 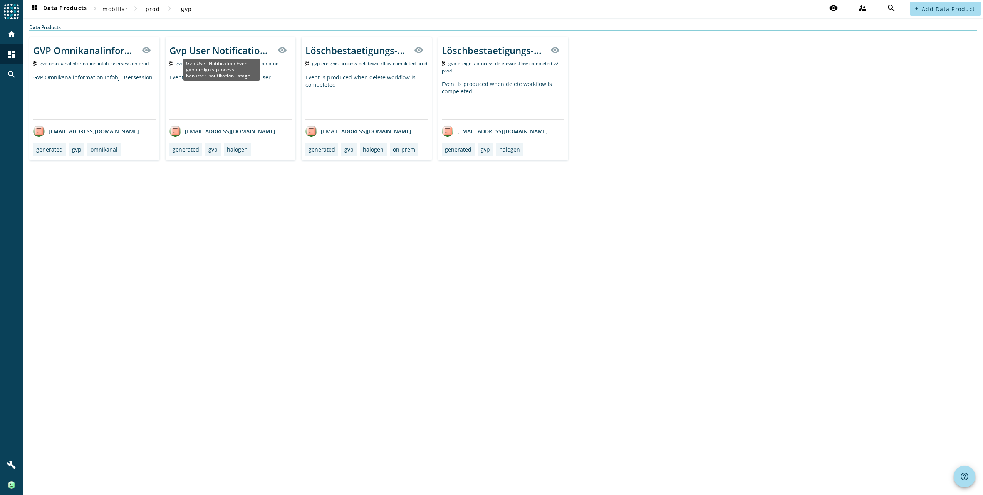 I want to click on span: Kafka Topic: gvp-ereignis-process-benutzer-notifikation-prod, so click(x=227, y=63).